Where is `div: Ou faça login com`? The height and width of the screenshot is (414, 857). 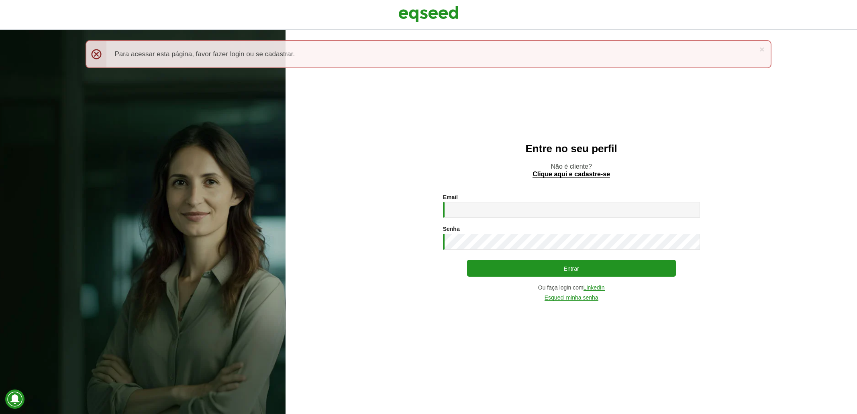
div: Ou faça login com is located at coordinates (571, 287).